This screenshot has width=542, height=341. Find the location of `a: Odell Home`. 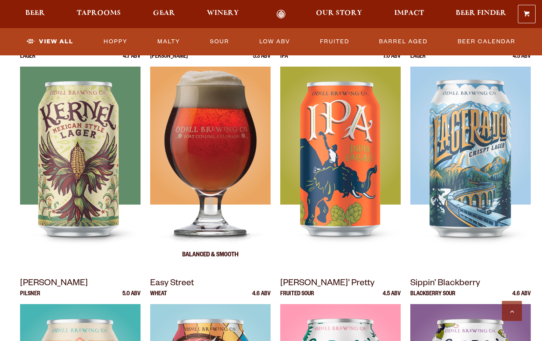

a: Odell Home is located at coordinates (280, 14).